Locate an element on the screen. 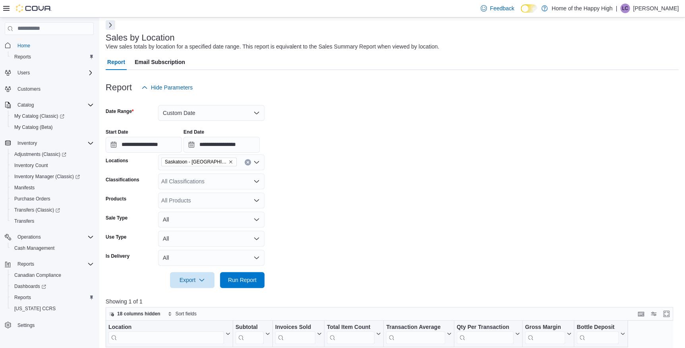 This screenshot has height=348, width=685. a: Transfers (Classic) is located at coordinates (37, 210).